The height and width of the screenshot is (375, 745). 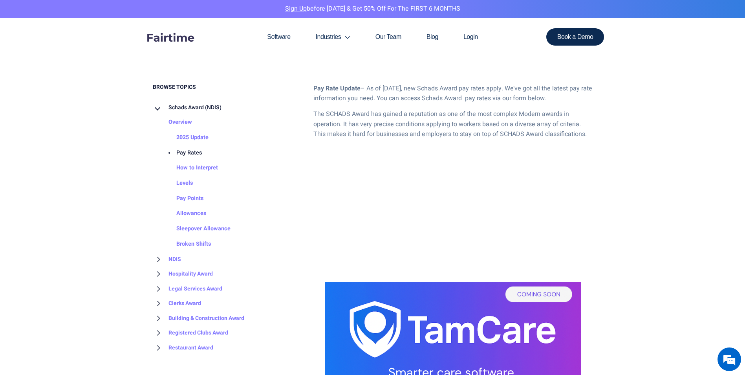 What do you see at coordinates (190, 333) in the screenshot?
I see `a: Registered Clubs Award` at bounding box center [190, 333].